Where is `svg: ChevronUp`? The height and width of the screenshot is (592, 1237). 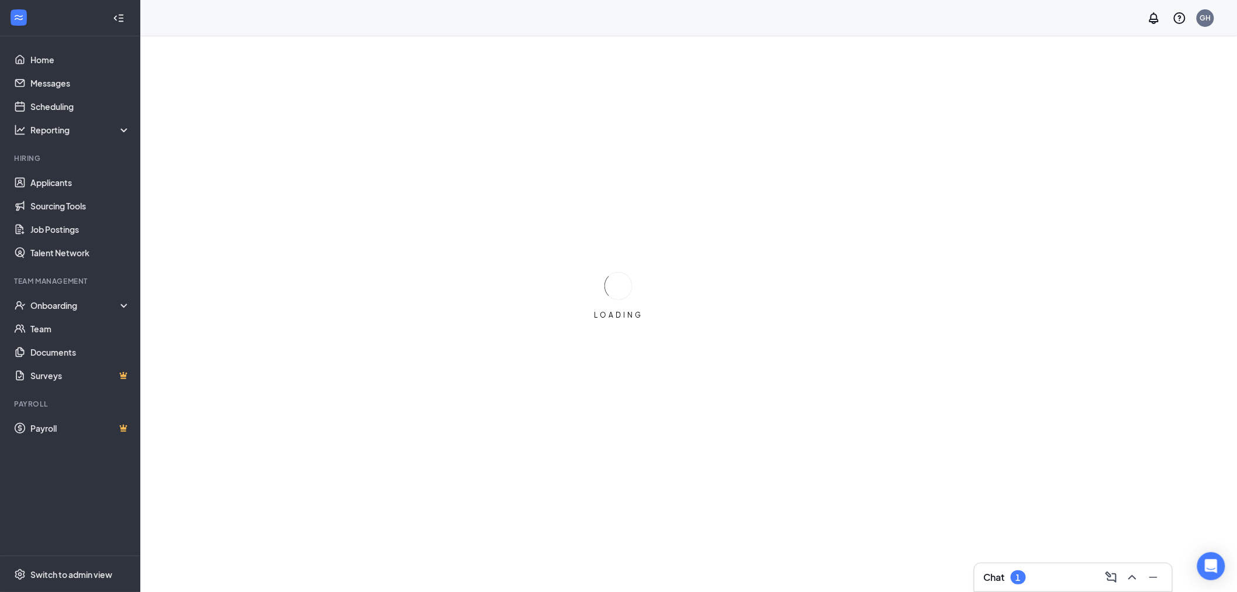
svg: ChevronUp is located at coordinates (1132, 577).